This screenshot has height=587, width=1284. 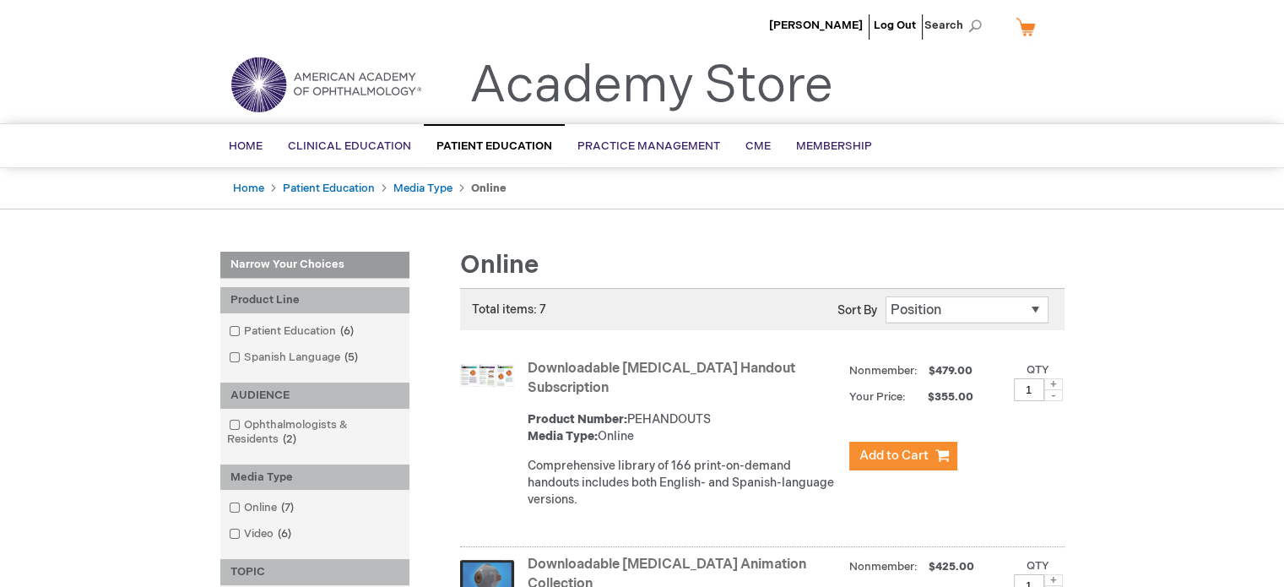 I want to click on span: $479.00, so click(x=951, y=371).